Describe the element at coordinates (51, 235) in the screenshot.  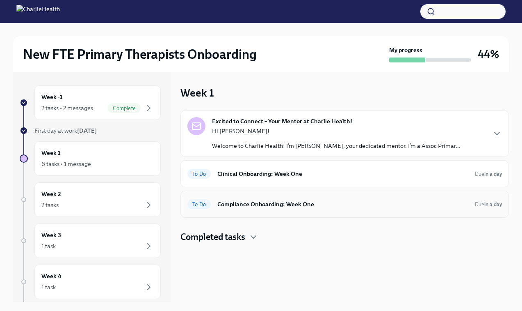
I see `h6: Week 3` at that location.